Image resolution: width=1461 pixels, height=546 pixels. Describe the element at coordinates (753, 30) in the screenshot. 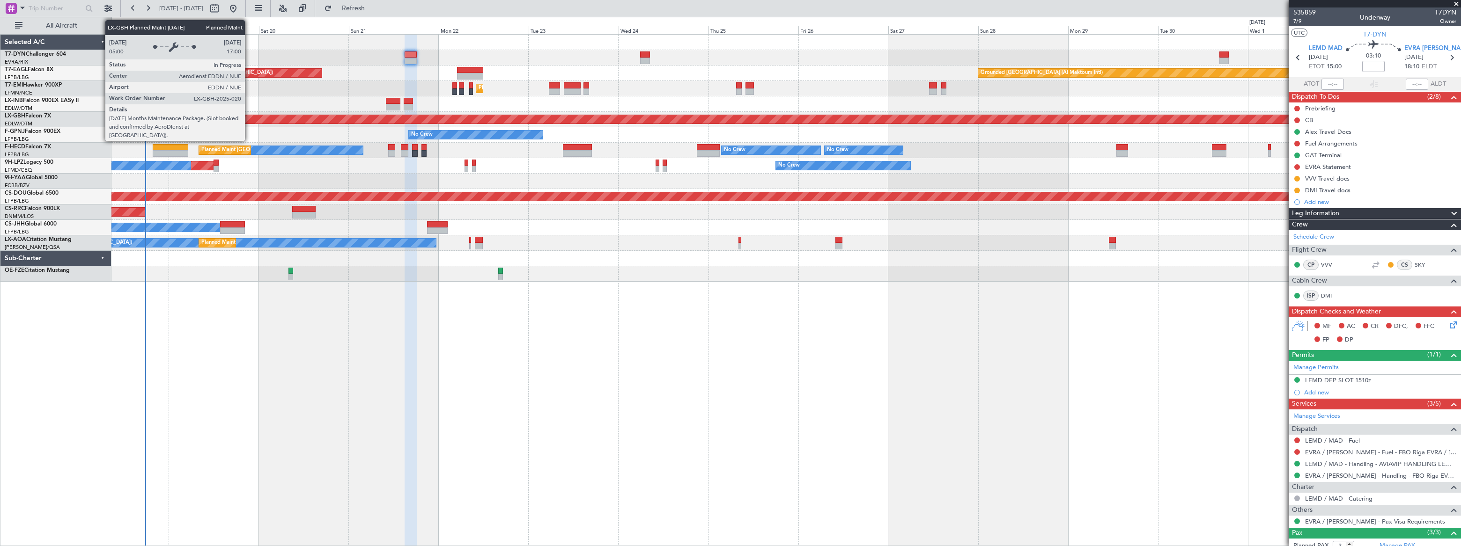

I see `div: Thu 25` at that location.